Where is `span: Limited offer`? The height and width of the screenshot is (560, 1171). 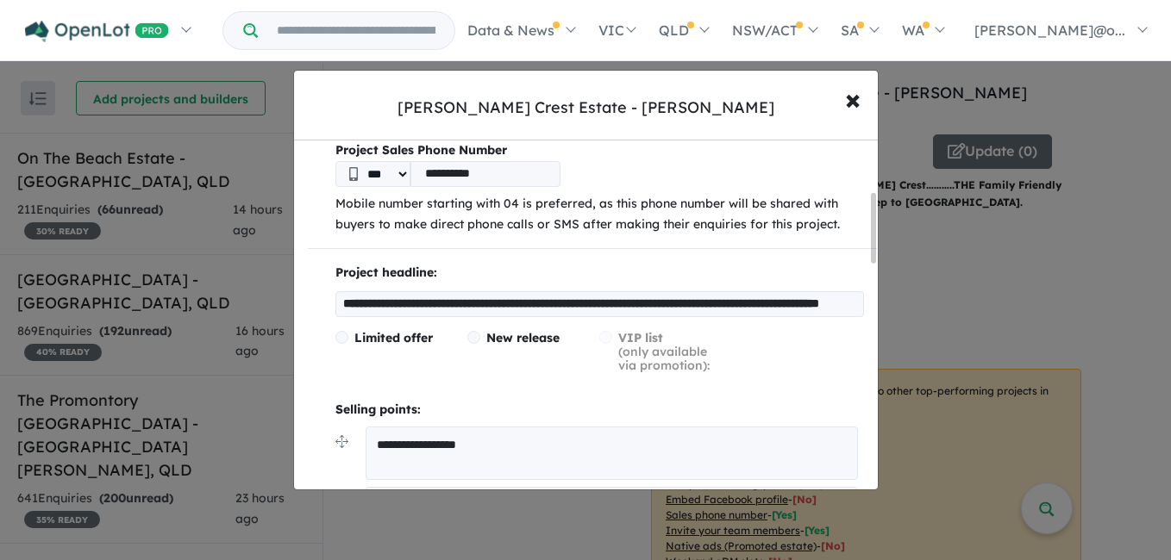 span: Limited offer is located at coordinates (393, 338).